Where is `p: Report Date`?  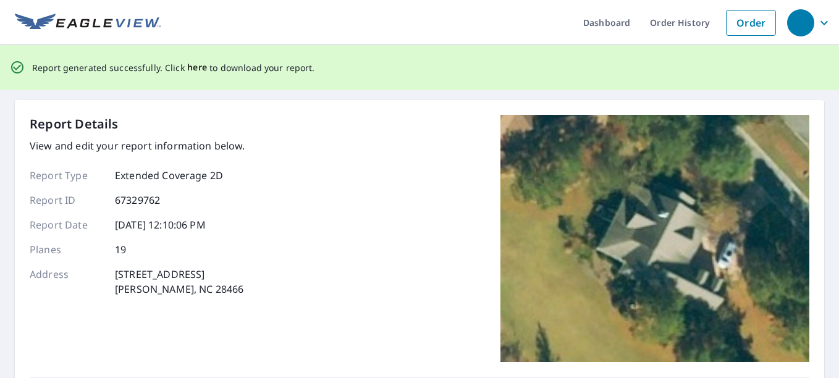
p: Report Date is located at coordinates (67, 225).